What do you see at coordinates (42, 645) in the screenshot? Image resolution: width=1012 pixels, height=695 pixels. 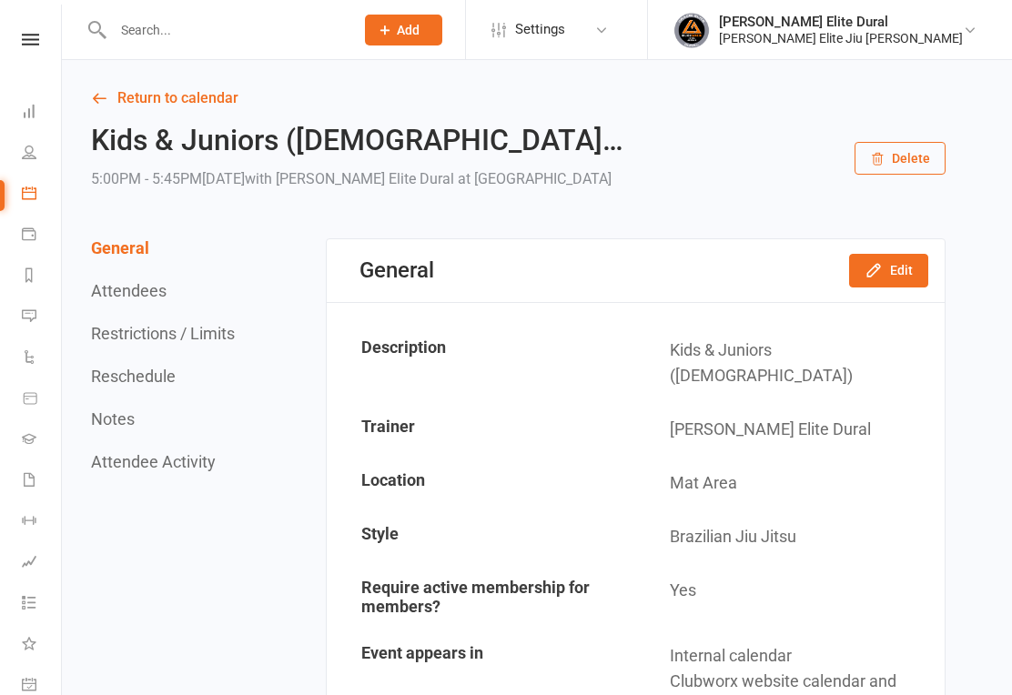 I see `a: What's New` at bounding box center [42, 645].